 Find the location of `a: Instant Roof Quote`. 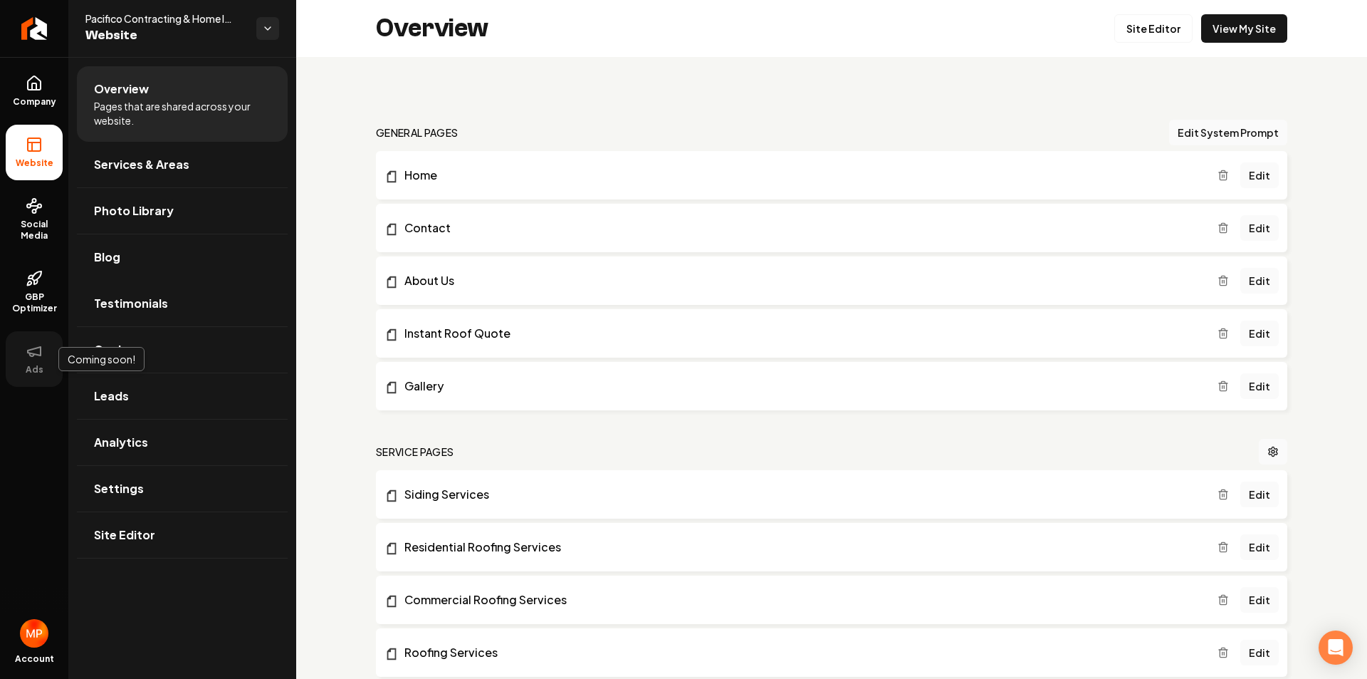

a: Instant Roof Quote is located at coordinates (801, 333).